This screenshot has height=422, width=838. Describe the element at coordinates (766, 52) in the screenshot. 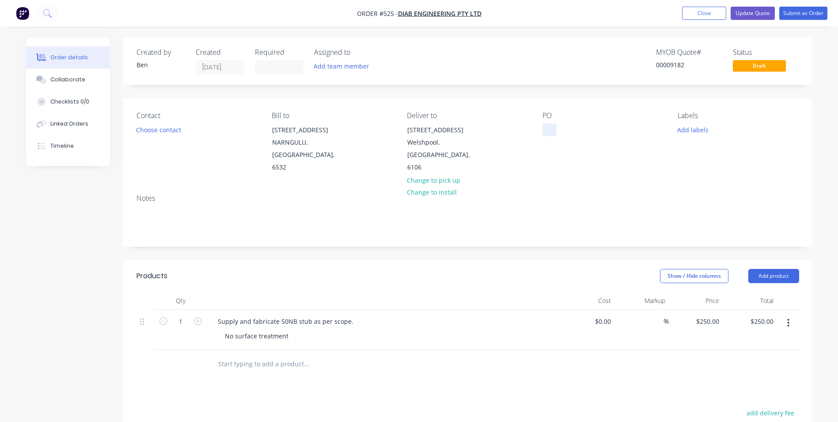

I see `div: Status` at that location.